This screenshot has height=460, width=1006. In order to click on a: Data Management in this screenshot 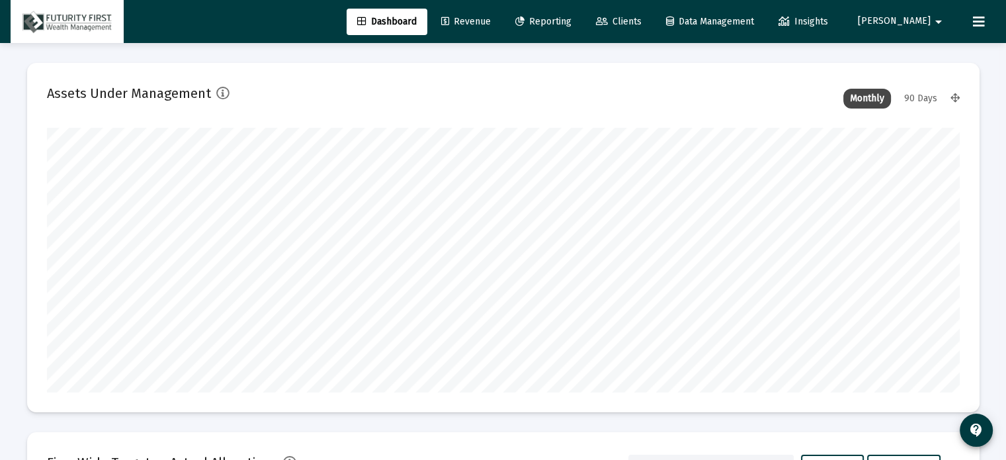, I will do `click(710, 22)`.